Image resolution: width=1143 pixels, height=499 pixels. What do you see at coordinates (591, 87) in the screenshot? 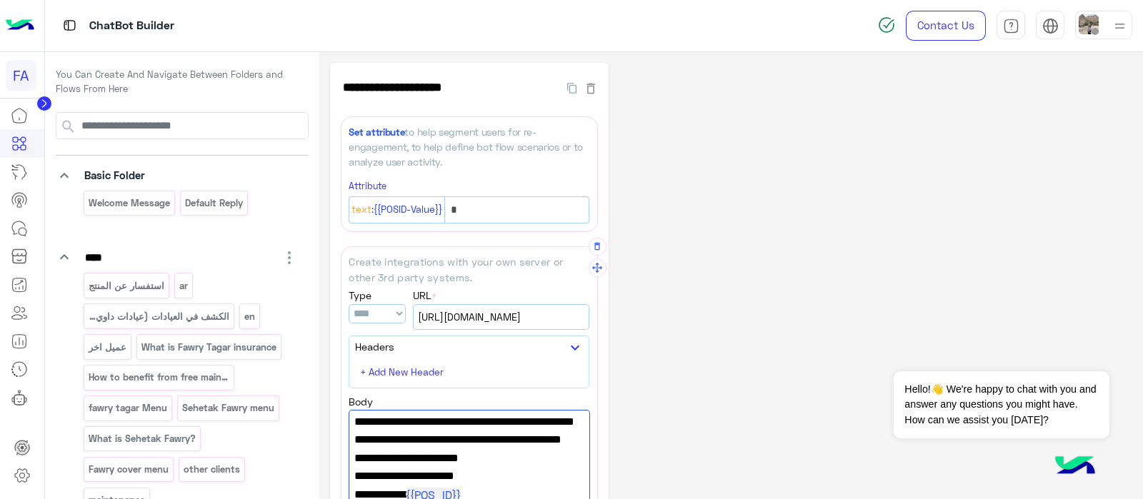
I see `button: Delete Flow` at bounding box center [591, 87].